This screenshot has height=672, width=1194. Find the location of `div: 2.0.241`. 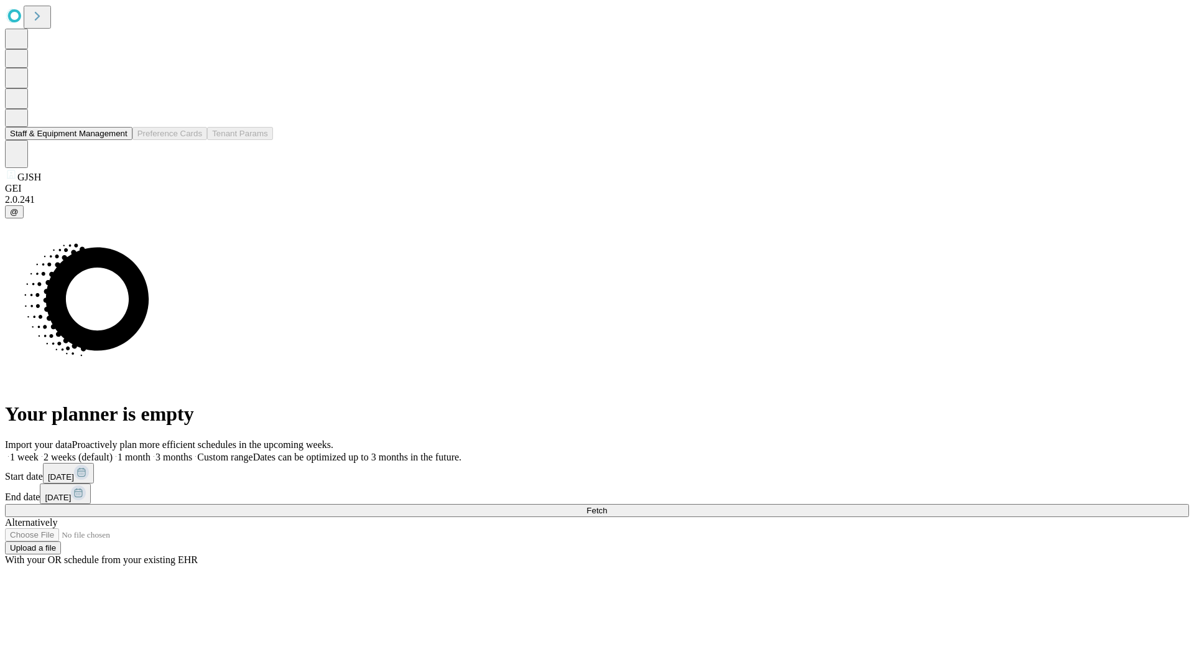

div: 2.0.241 is located at coordinates (597, 200).